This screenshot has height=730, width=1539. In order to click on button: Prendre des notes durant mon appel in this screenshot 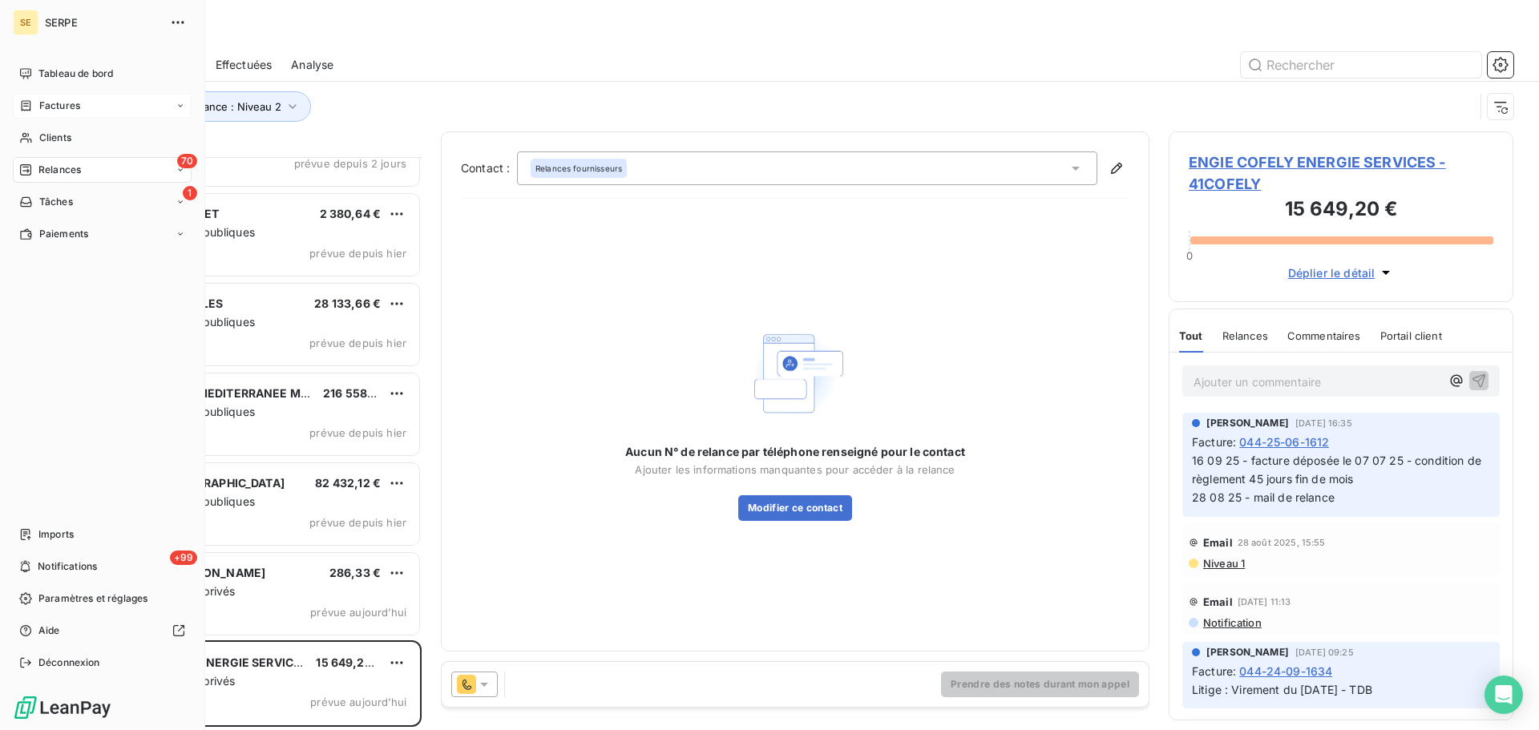, I will do `click(1040, 685)`.